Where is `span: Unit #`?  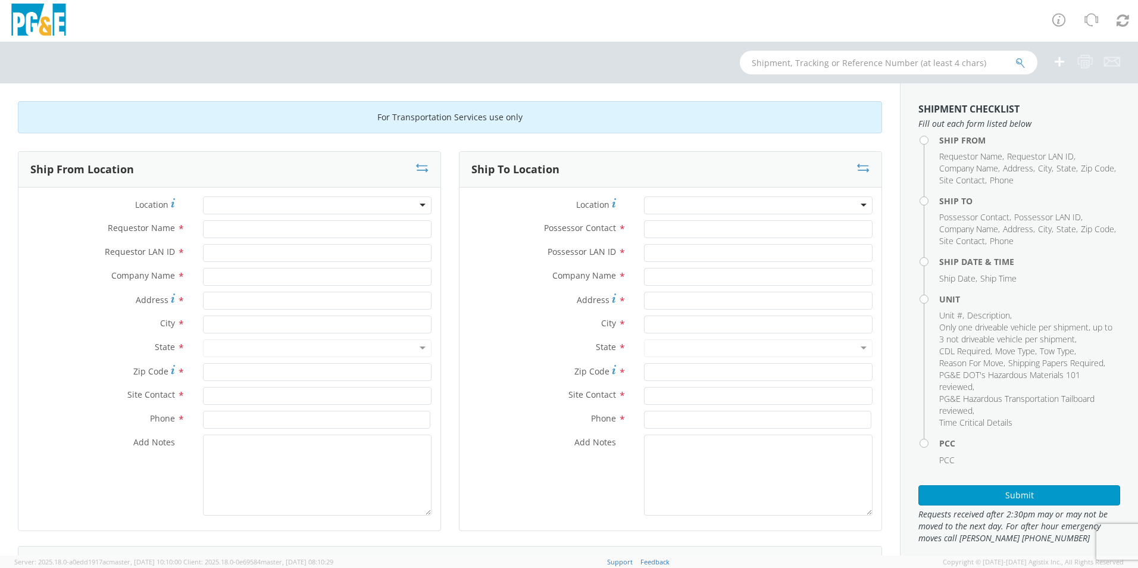 span: Unit # is located at coordinates (950, 315).